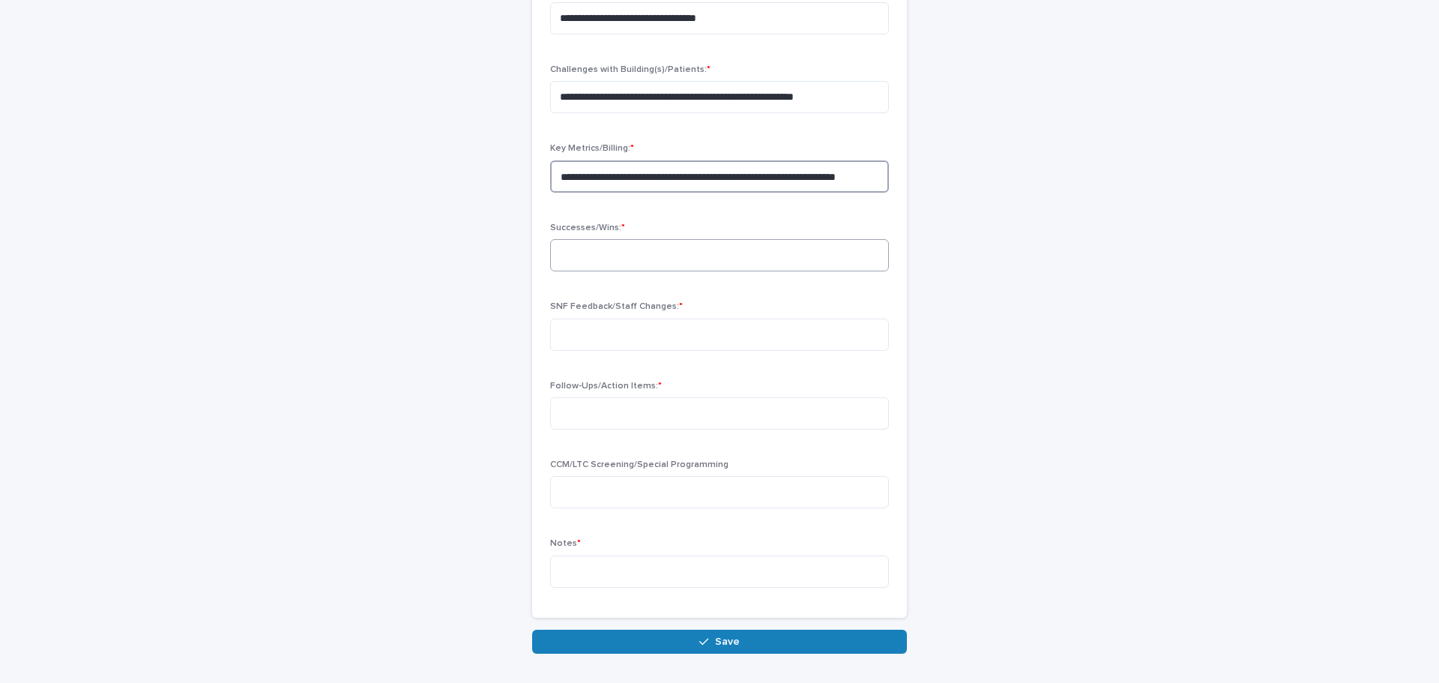 The image size is (1439, 683). I want to click on span: SNF Feedback/Staff Changes:, so click(616, 306).